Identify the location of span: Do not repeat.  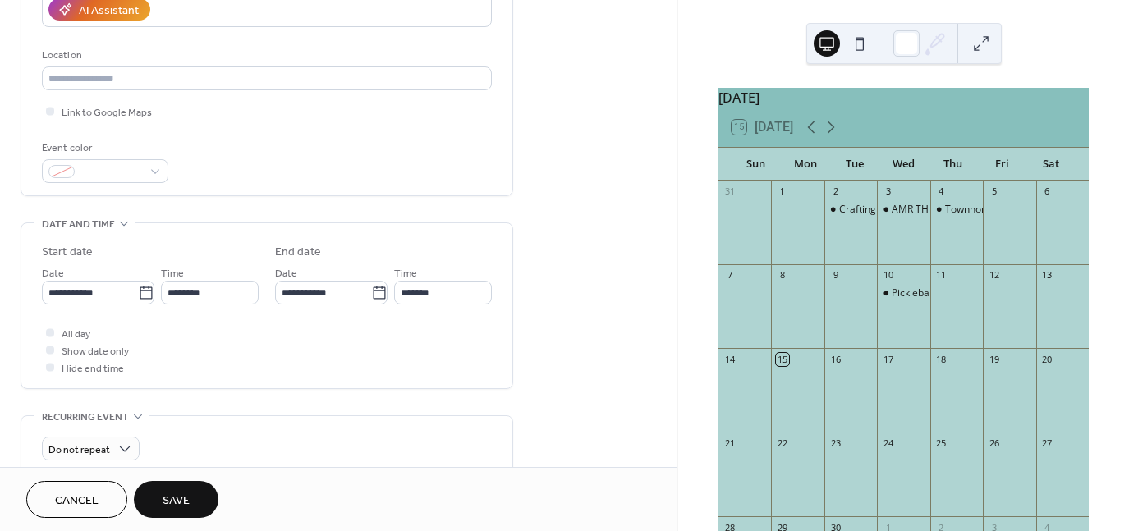
(79, 450).